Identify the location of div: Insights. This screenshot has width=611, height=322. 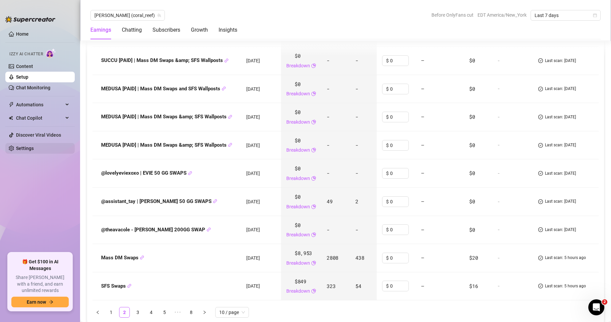
(228, 30).